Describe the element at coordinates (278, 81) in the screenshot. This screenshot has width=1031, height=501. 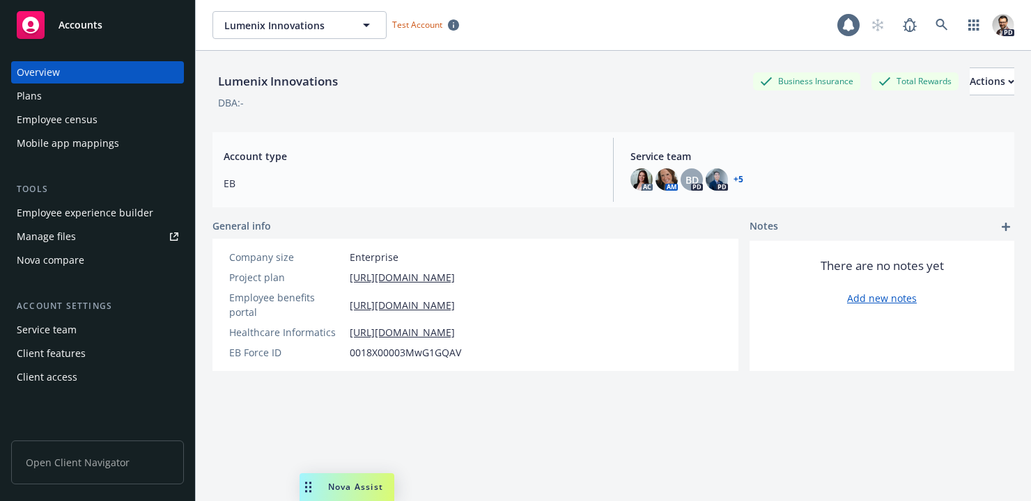
I see `div: Lumenix Innovations` at that location.